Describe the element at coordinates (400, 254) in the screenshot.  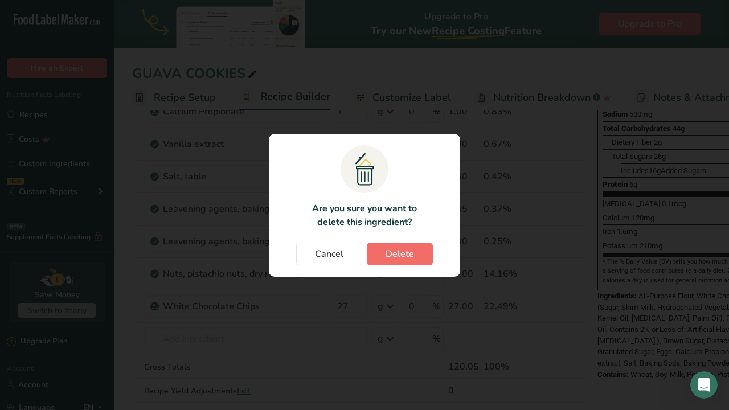
I see `button: Delete` at that location.